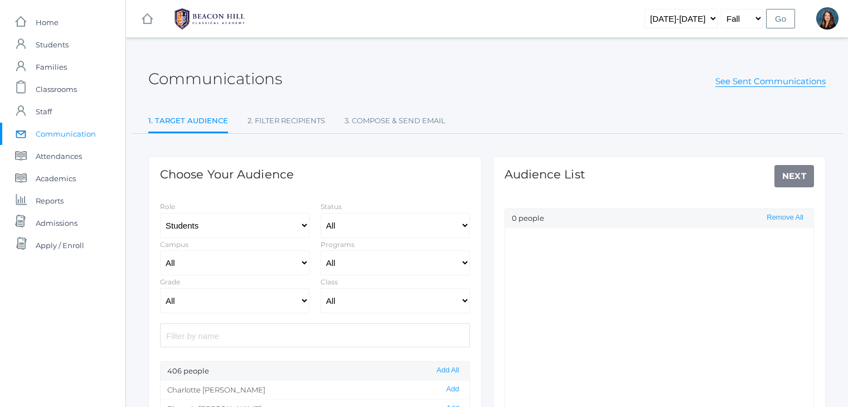 The height and width of the screenshot is (407, 848). Describe the element at coordinates (331, 206) in the screenshot. I see `label: Status` at that location.